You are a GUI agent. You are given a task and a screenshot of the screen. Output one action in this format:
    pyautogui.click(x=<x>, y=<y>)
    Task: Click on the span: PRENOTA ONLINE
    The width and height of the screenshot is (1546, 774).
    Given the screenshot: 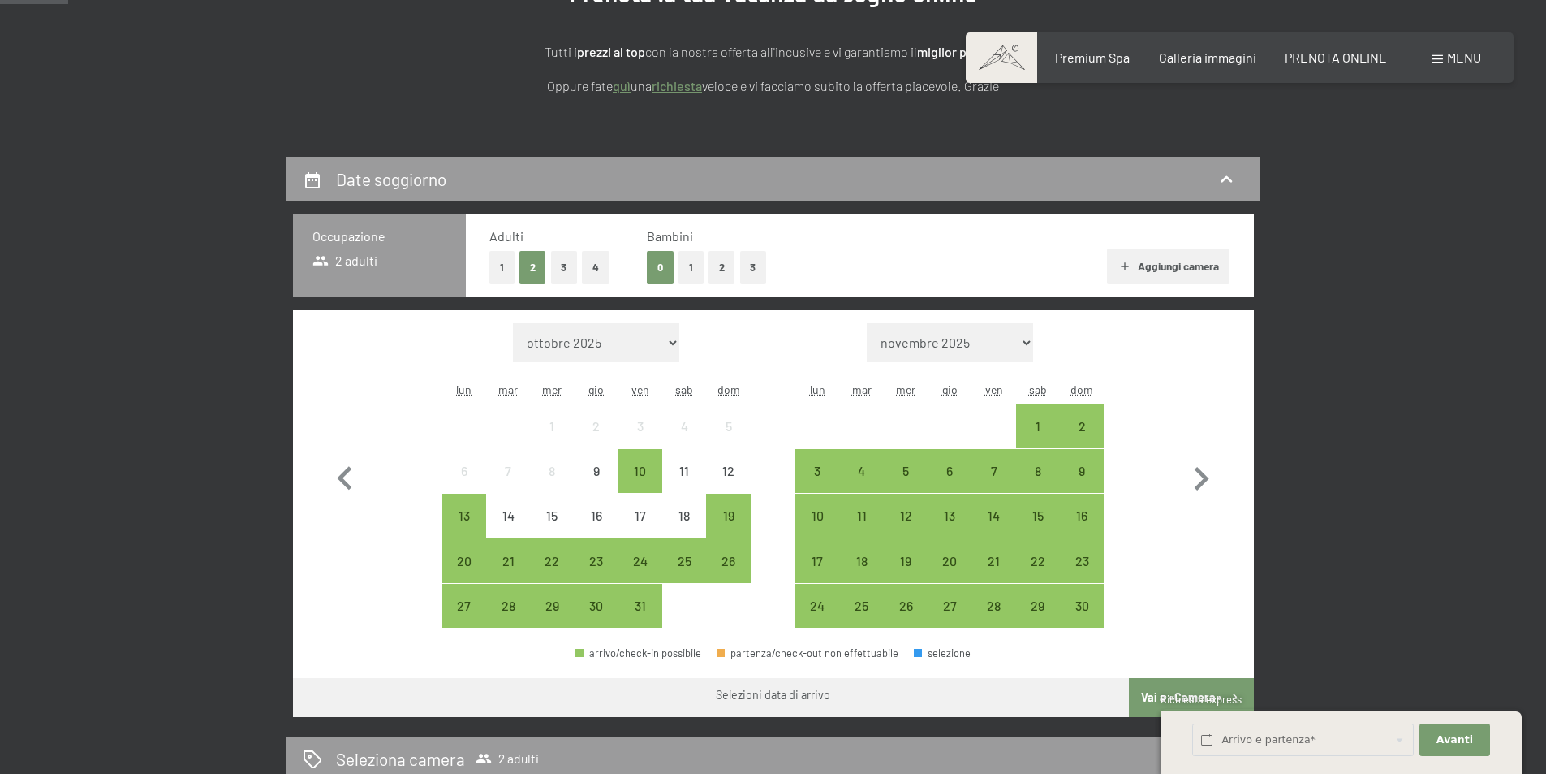 What is the action you would take?
    pyautogui.click(x=1336, y=57)
    